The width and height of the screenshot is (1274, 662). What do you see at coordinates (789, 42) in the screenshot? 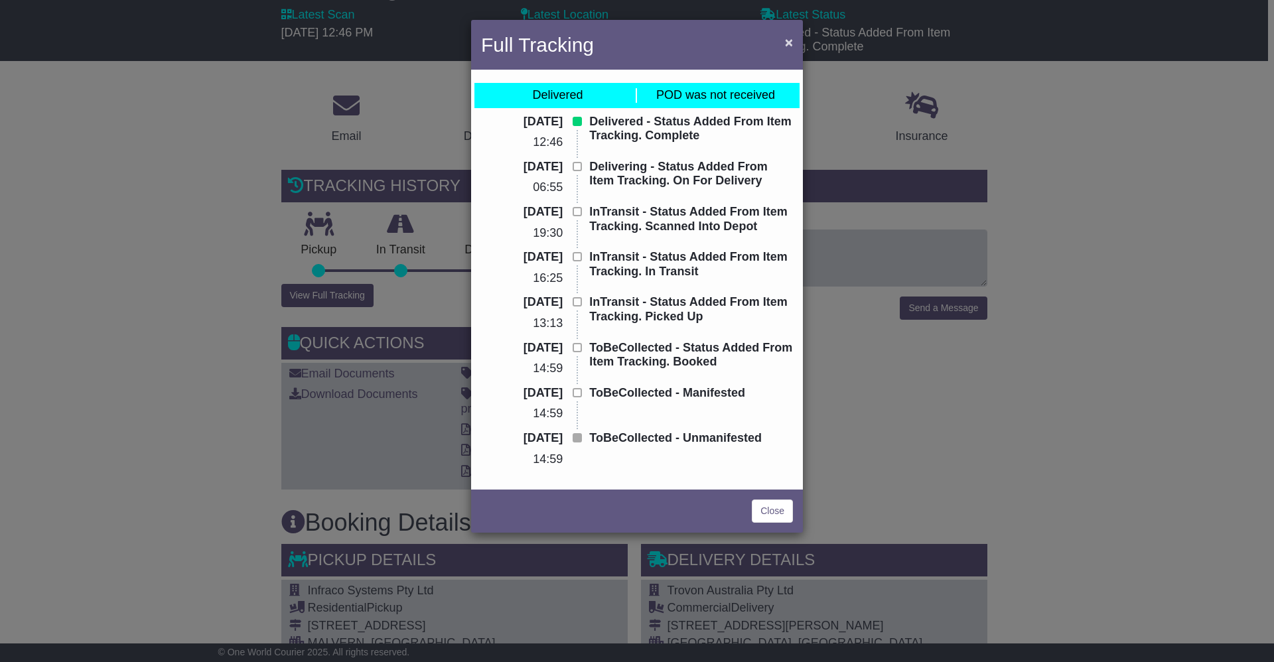
I see `button: Close` at bounding box center [789, 42].